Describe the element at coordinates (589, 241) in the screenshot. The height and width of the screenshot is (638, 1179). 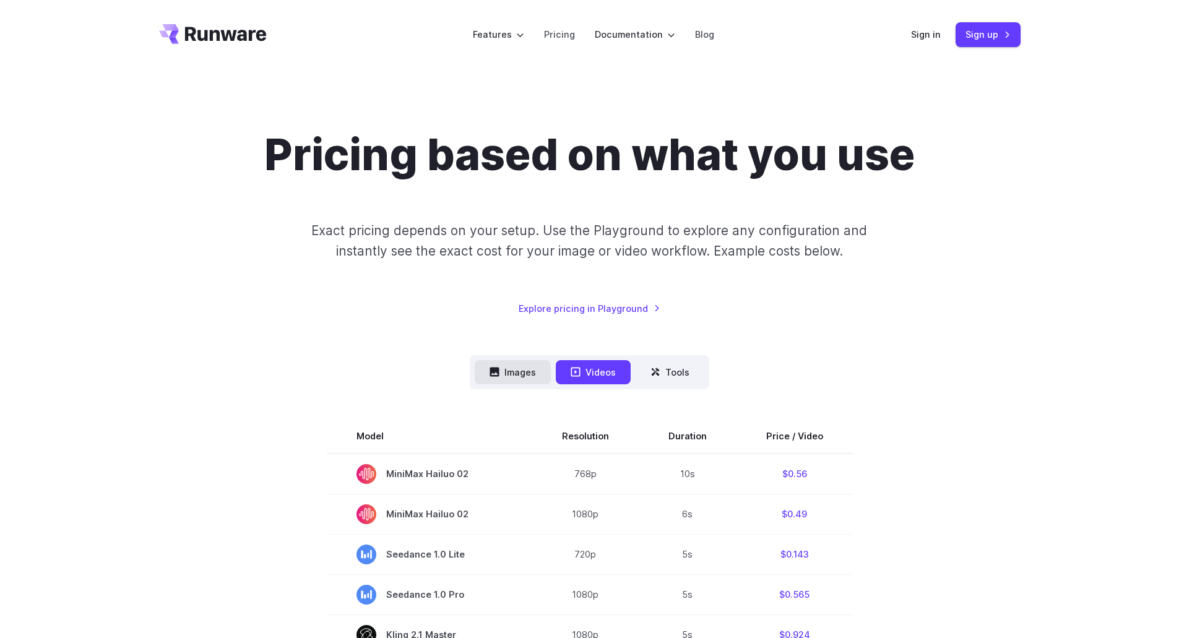
I see `p: Exact pricing depends on your setup. Use the Playground to explore any configuration and instantl...` at that location.